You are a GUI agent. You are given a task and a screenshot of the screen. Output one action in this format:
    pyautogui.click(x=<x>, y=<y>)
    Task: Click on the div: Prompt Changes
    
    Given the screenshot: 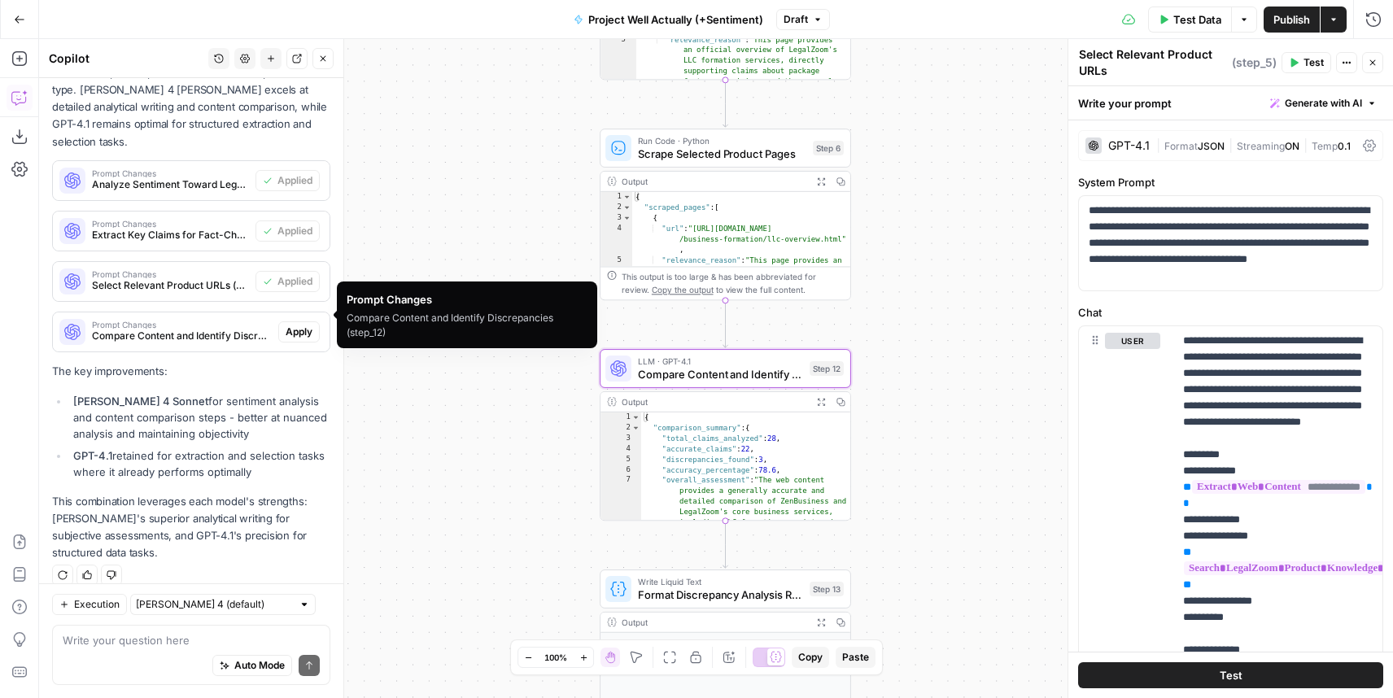 What is the action you would take?
    pyautogui.click(x=467, y=299)
    